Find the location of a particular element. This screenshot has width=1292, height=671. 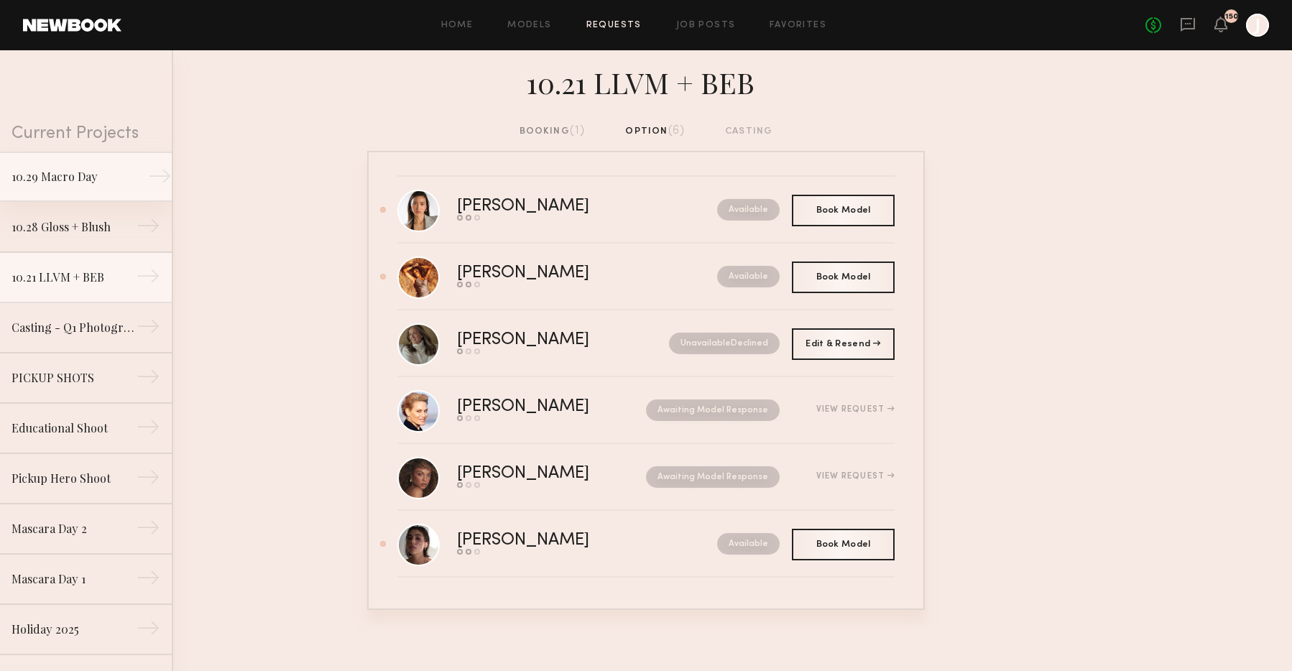

span: (1) is located at coordinates (578, 131).